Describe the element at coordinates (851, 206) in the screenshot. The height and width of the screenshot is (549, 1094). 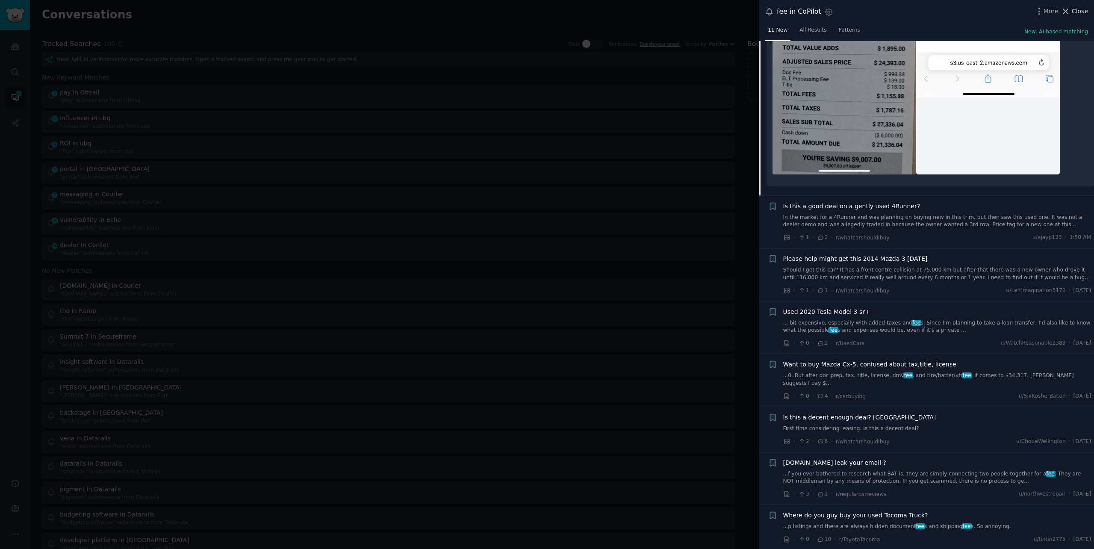
I see `span: Is this a good deal on a gently used 4Runner?` at that location.